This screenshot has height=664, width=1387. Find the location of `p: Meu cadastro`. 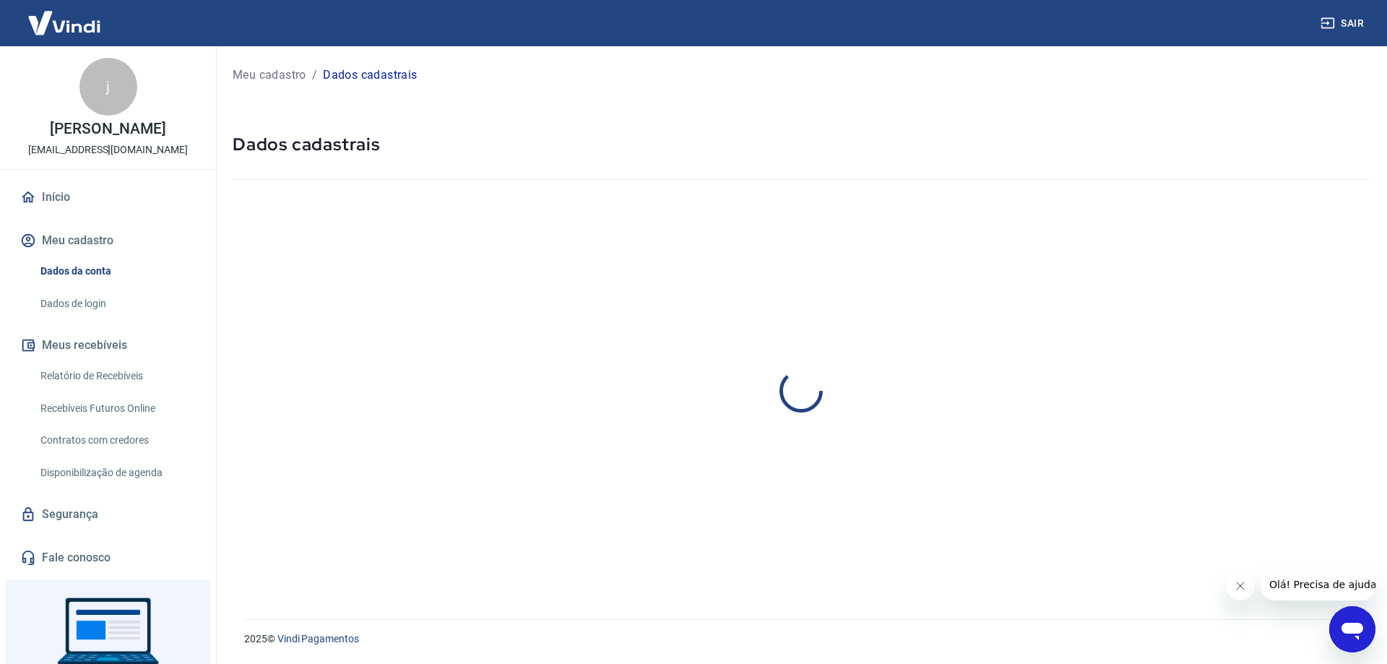

p: Meu cadastro is located at coordinates (270, 75).